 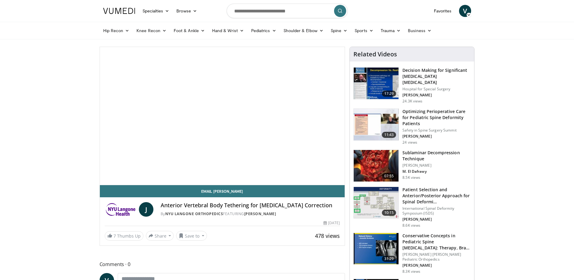 What do you see at coordinates (376, 203) in the screenshot?
I see `img: beefc228-5859-4966-8bc6-4c9aecbbf021.150x105_q85_crop-smart_upscale.jpg` at bounding box center [376, 203].